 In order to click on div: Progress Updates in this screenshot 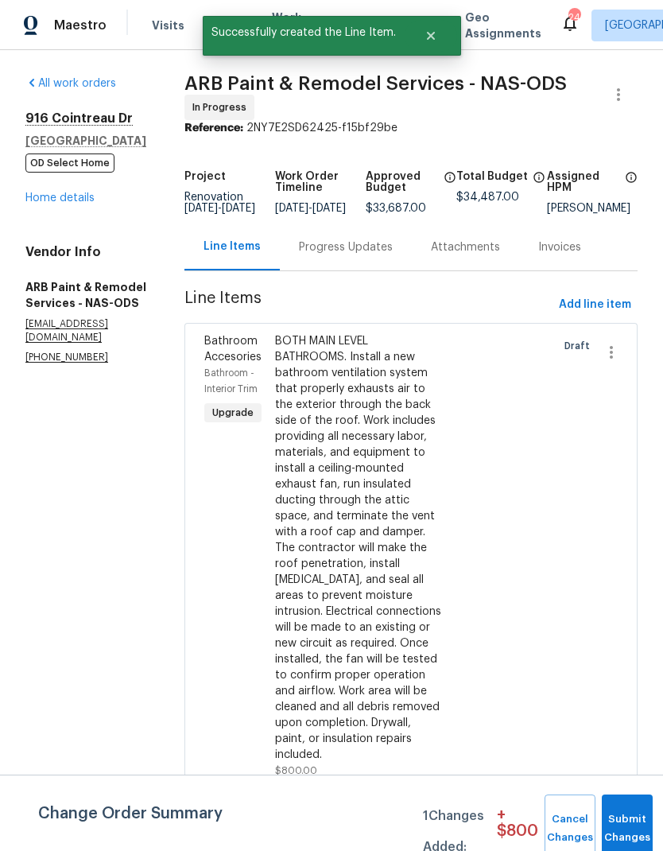, I will do `click(346, 247)`.